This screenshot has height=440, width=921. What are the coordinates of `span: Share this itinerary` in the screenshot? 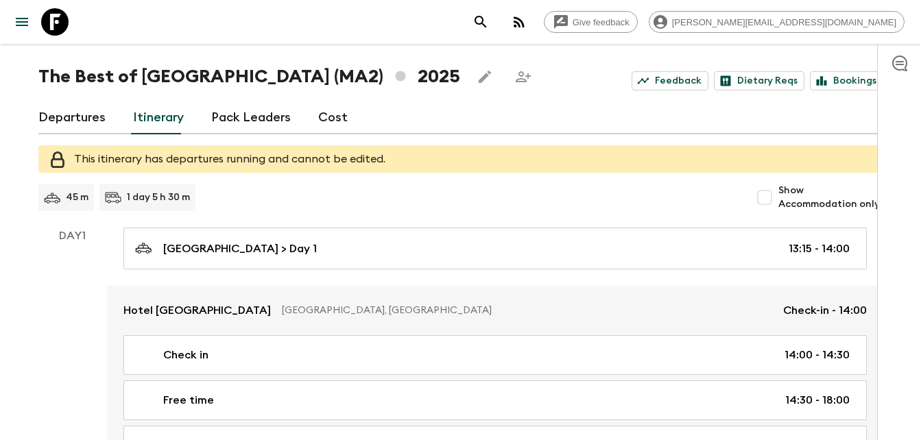 It's located at (523, 77).